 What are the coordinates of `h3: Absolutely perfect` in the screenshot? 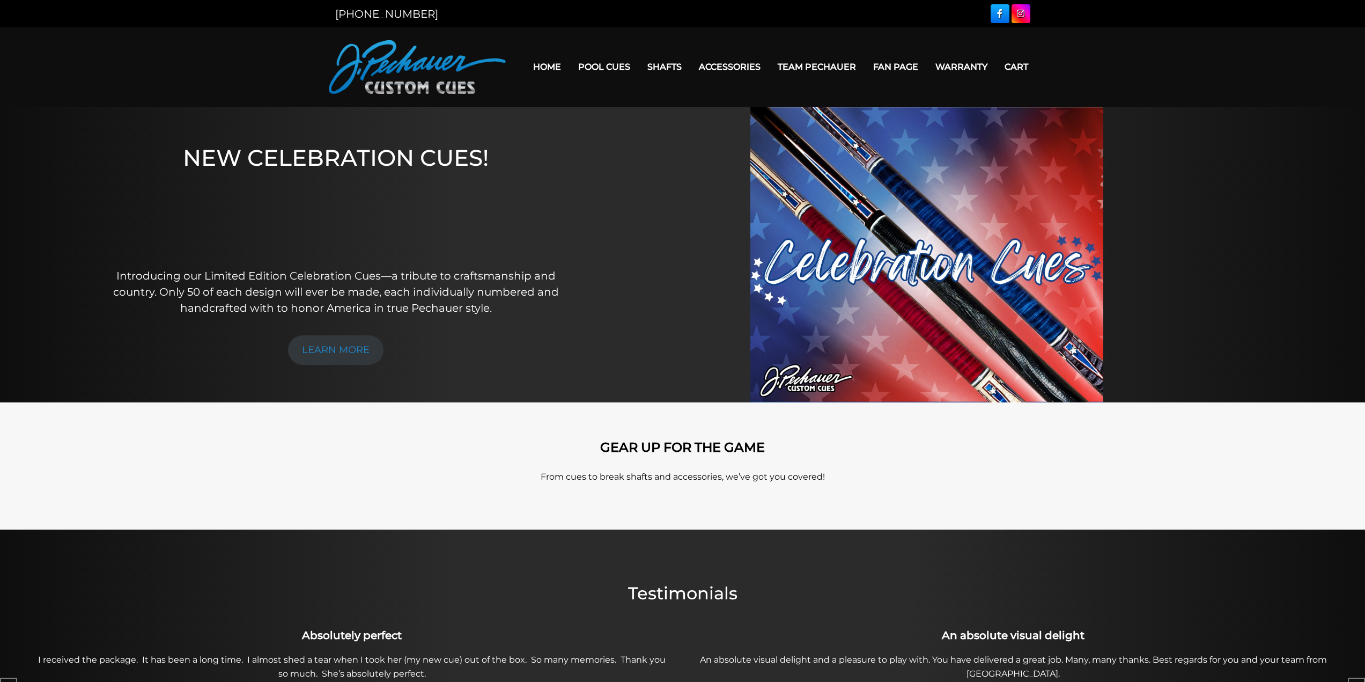 It's located at (352, 635).